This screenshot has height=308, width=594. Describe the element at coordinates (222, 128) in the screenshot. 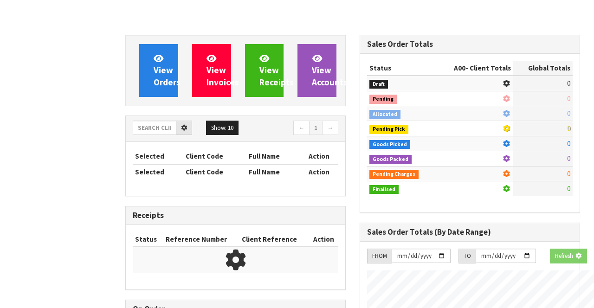

I see `button: Show: 10` at that location.